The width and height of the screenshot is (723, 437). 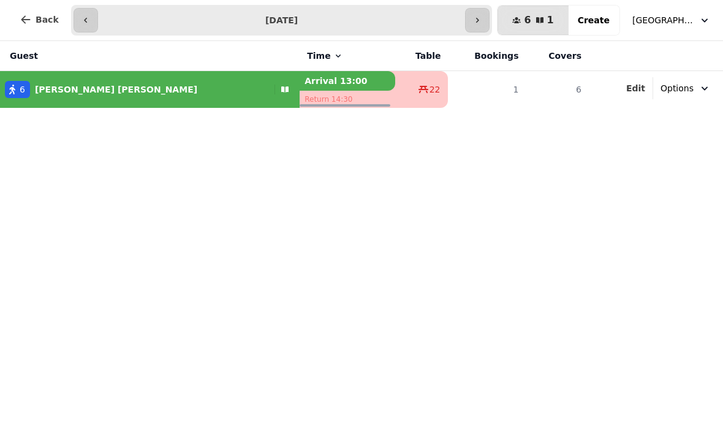 I want to click on span: Back, so click(x=47, y=20).